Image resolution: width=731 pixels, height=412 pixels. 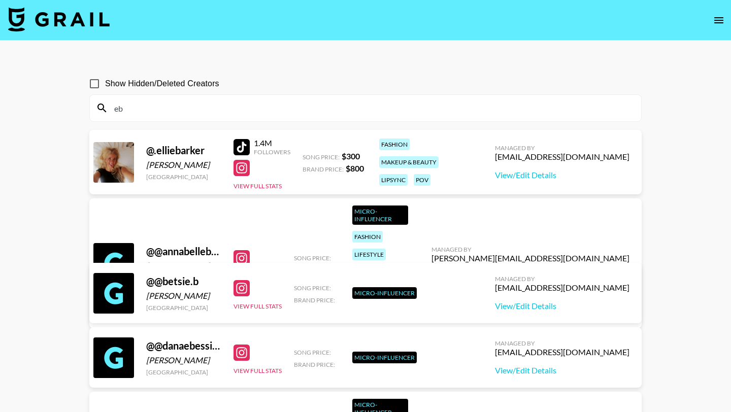 I want to click on div: Followers, so click(x=272, y=152).